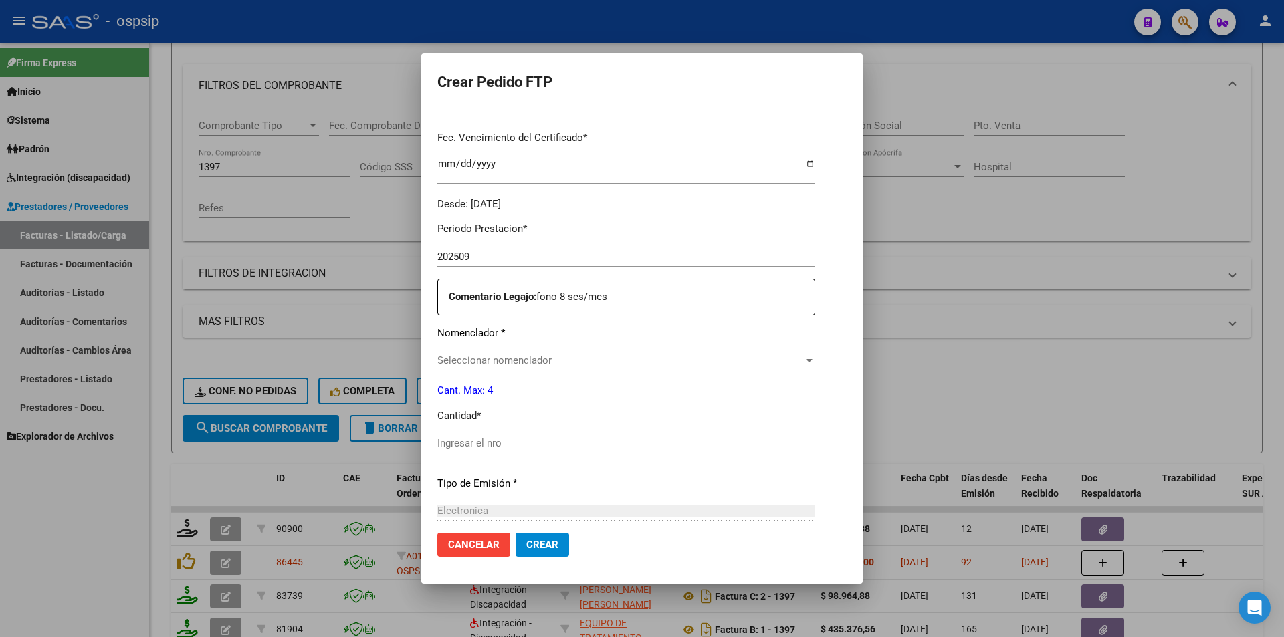 The width and height of the screenshot is (1284, 637). Describe the element at coordinates (1255, 608) in the screenshot. I see `div: Open Intercom Messenger` at that location.